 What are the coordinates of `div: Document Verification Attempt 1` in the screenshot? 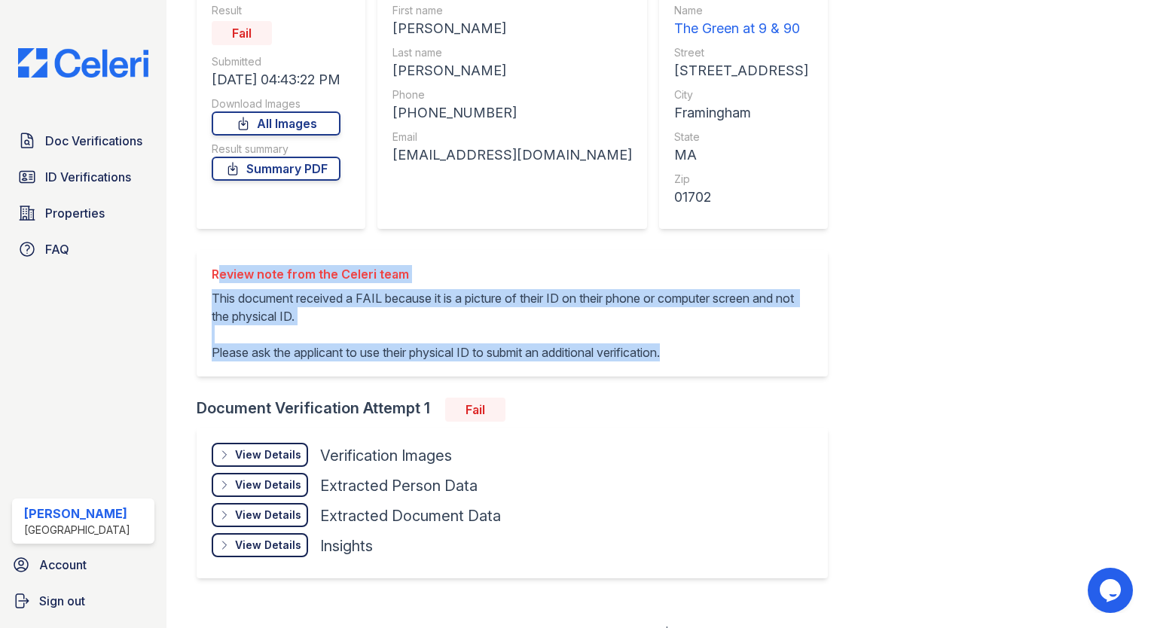 It's located at (518, 410).